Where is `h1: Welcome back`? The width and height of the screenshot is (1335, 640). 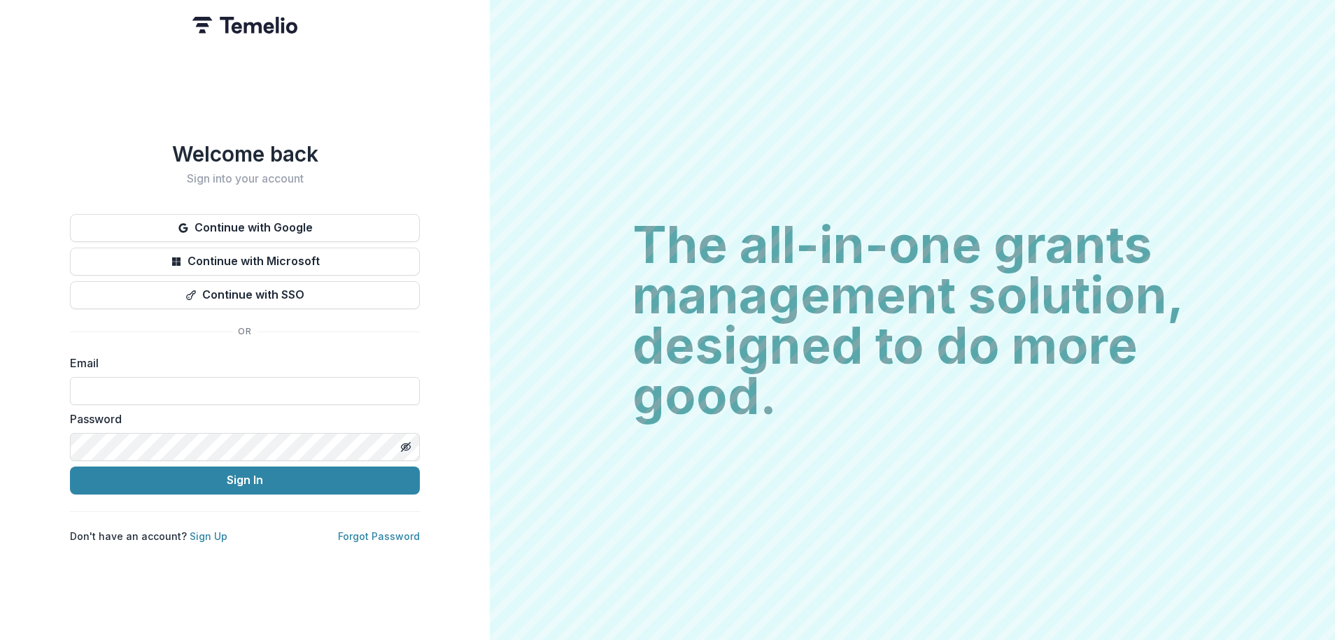
h1: Welcome back is located at coordinates (245, 154).